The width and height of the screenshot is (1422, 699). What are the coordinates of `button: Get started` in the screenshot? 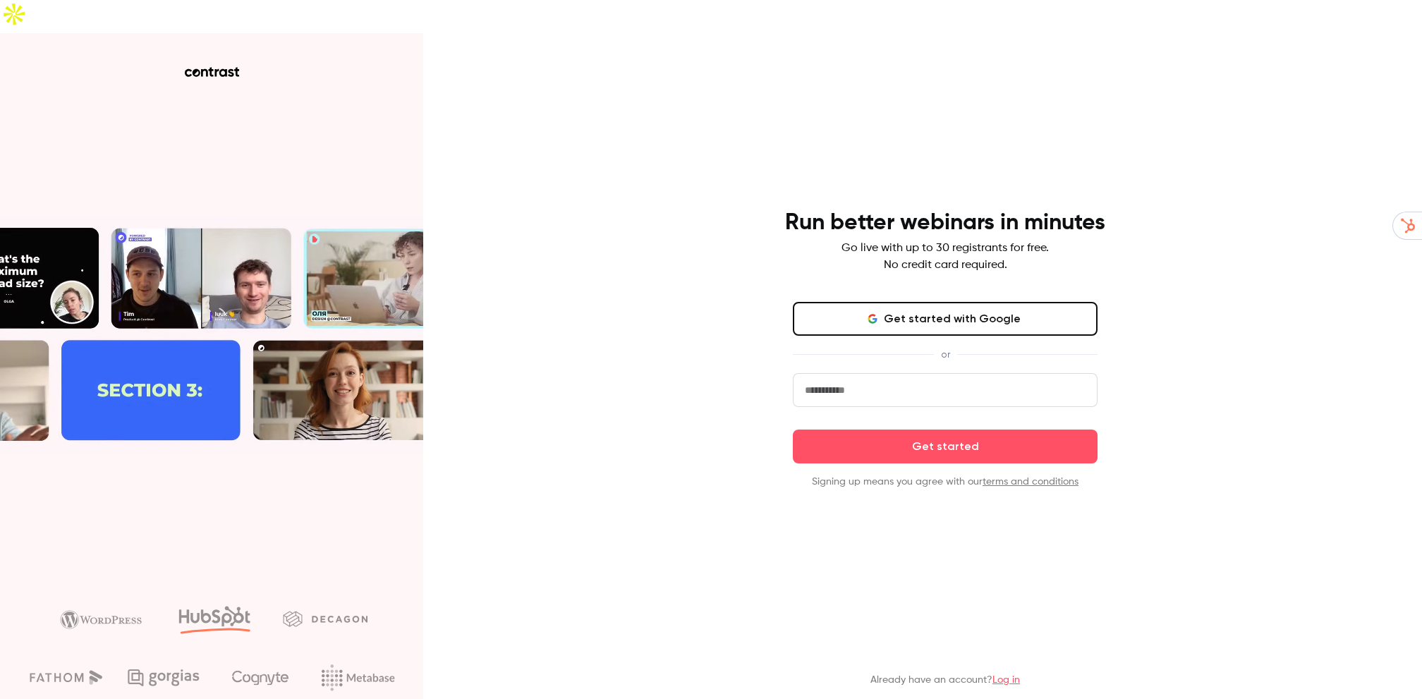 It's located at (945, 447).